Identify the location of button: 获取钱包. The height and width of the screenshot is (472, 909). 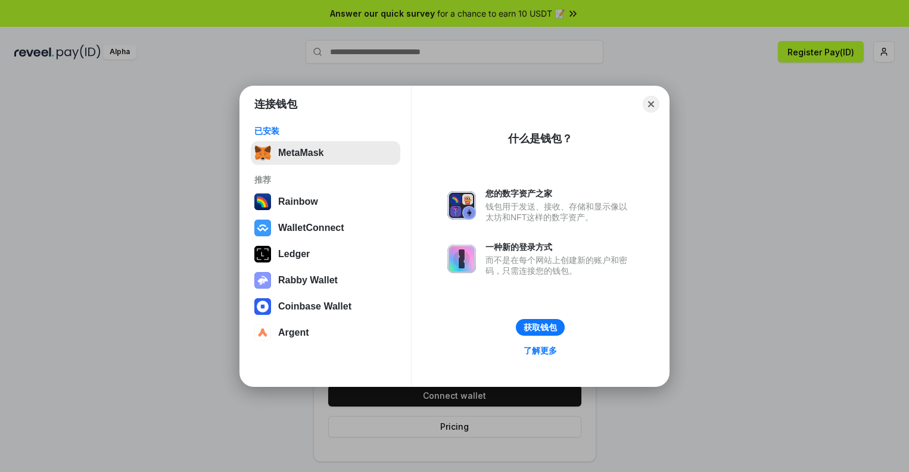
(540, 328).